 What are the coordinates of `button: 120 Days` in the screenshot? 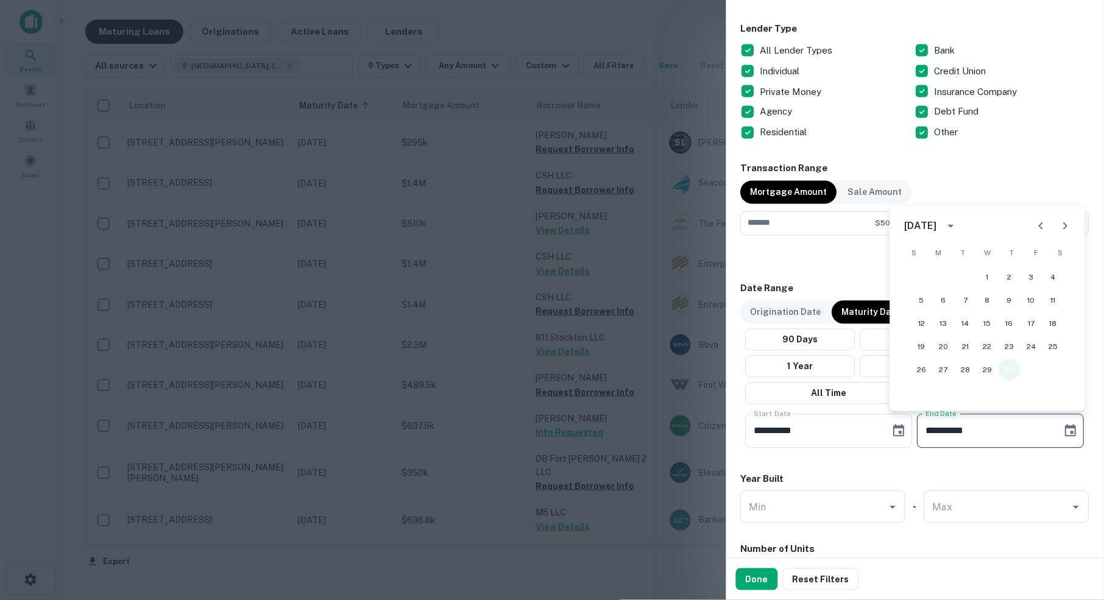 It's located at (915, 340).